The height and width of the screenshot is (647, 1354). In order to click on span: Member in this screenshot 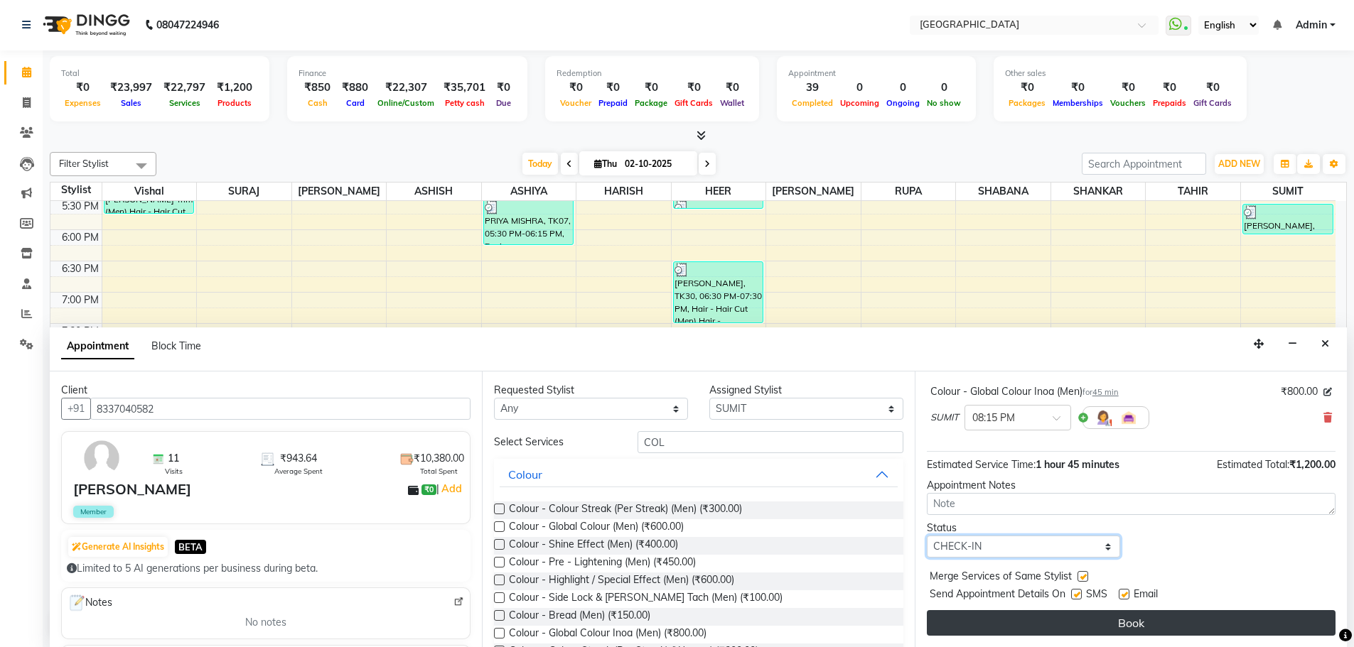, I will do `click(93, 512)`.